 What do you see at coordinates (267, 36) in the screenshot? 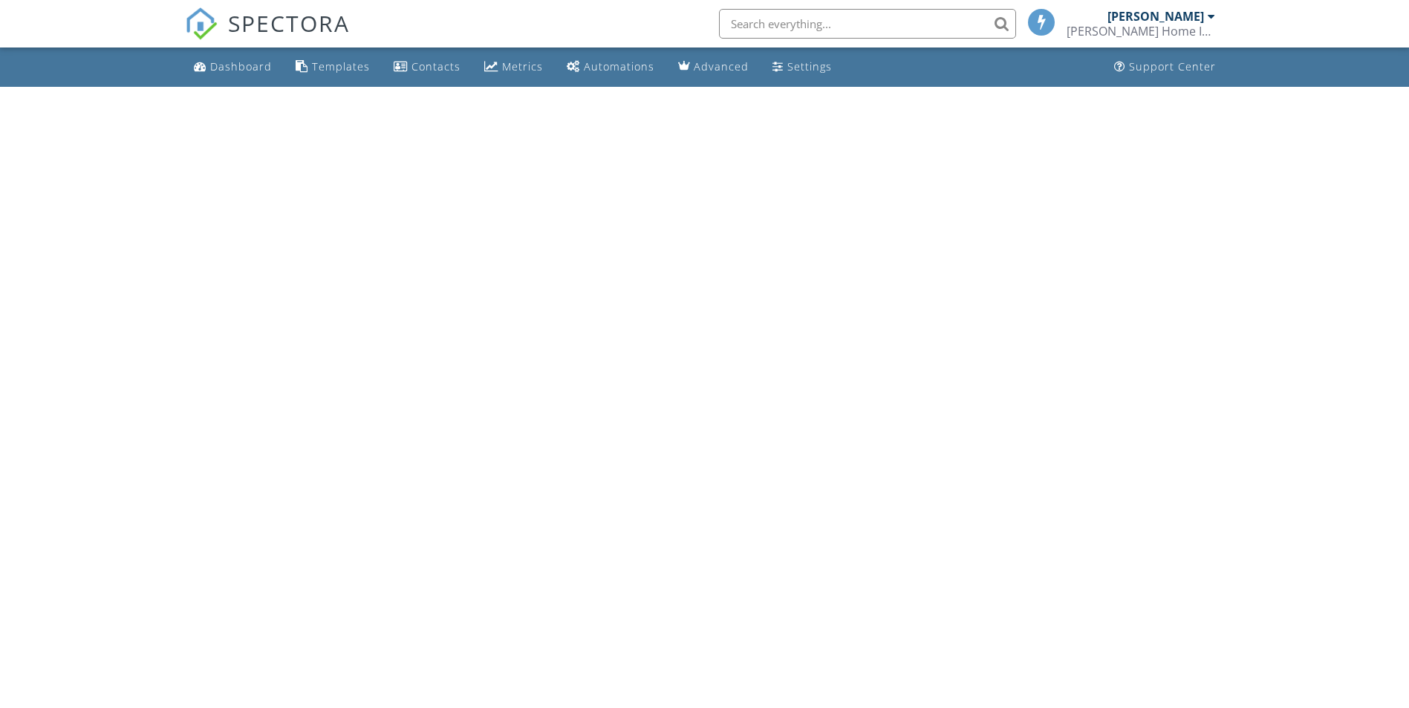
I see `a: SPECTORA` at bounding box center [267, 36].